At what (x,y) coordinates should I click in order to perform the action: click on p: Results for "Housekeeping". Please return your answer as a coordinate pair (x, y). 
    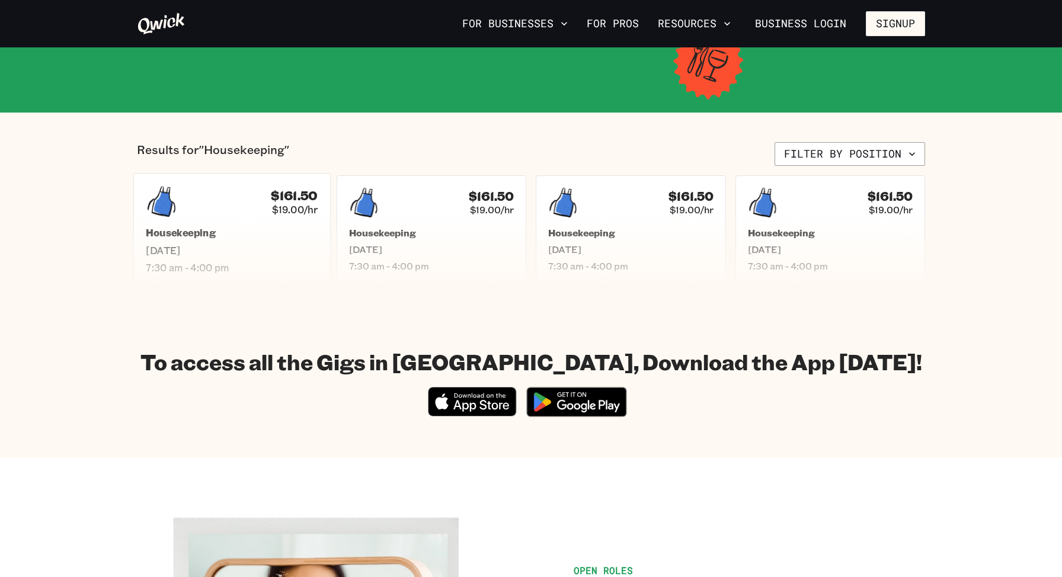
    Looking at the image, I should click on (213, 154).